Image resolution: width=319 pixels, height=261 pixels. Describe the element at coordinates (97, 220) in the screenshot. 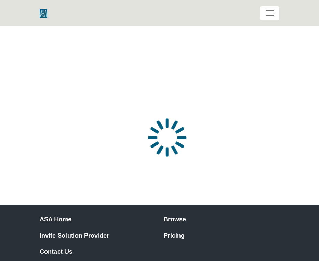

I see `p: ASA Home` at that location.